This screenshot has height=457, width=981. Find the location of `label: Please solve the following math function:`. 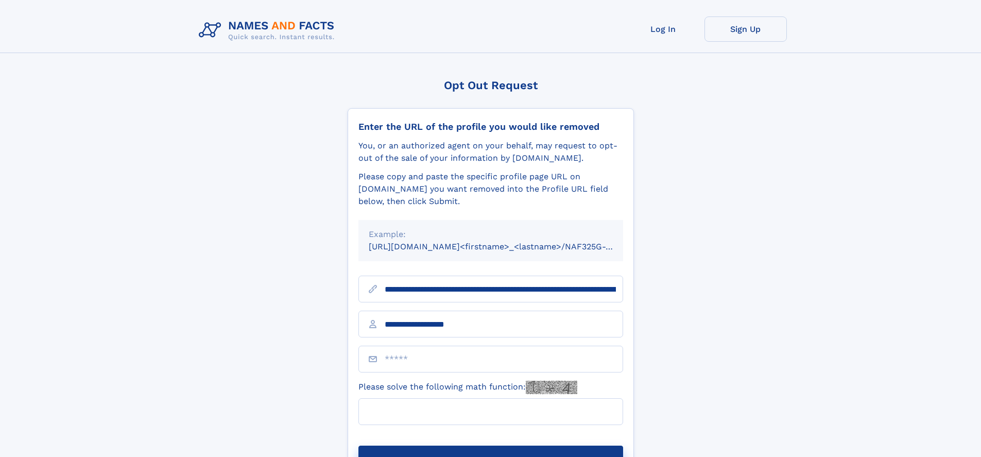

label: Please solve the following math function: is located at coordinates (468, 387).